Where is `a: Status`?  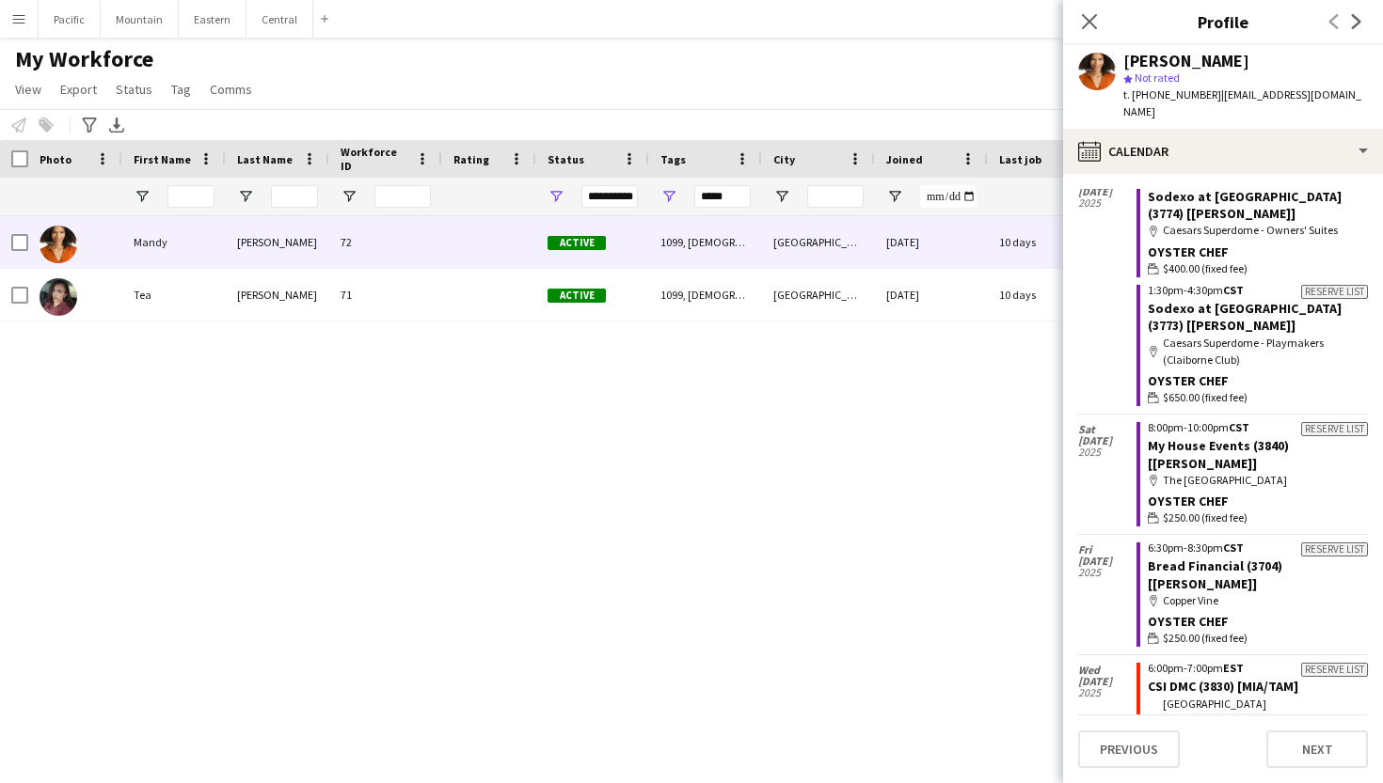 a: Status is located at coordinates (134, 89).